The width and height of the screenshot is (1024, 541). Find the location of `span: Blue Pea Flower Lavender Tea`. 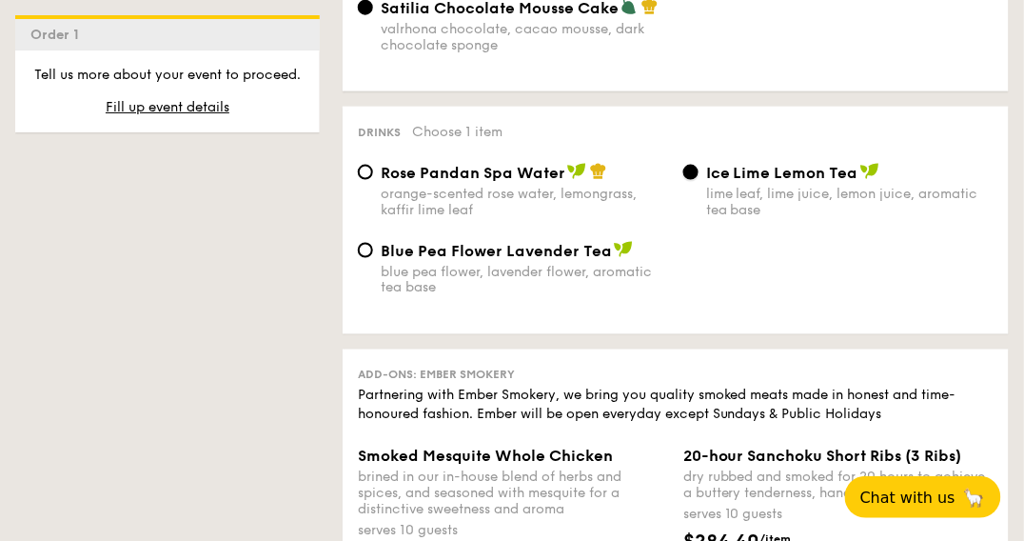

span: Blue Pea Flower Lavender Tea is located at coordinates (496, 250).